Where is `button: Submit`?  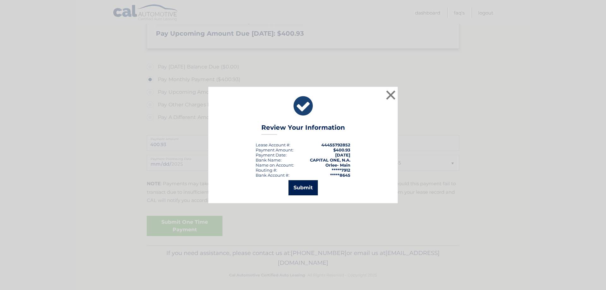
button: Submit is located at coordinates (303, 188).